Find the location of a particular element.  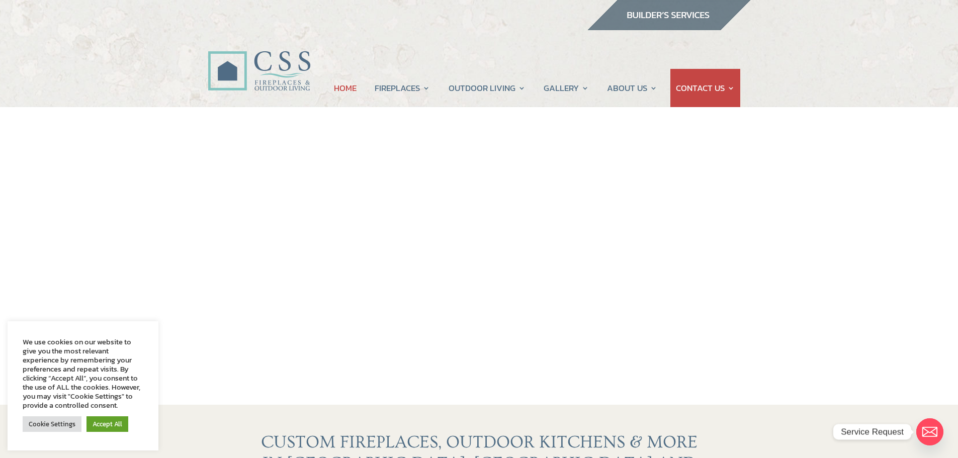

a: Email is located at coordinates (930, 432).